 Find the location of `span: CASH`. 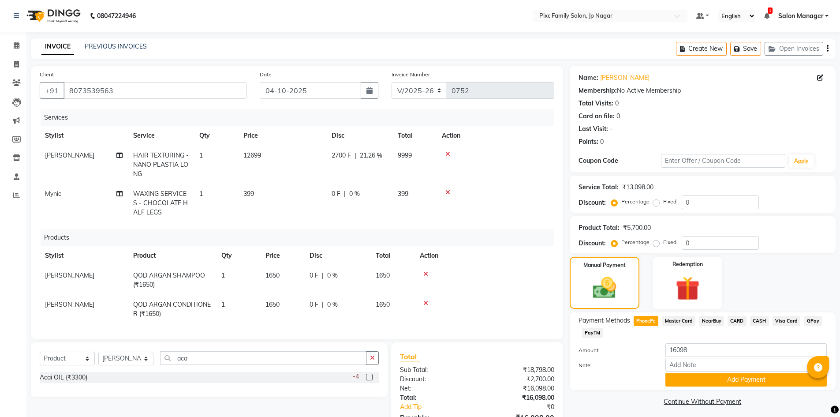

span: CASH is located at coordinates (759, 321).